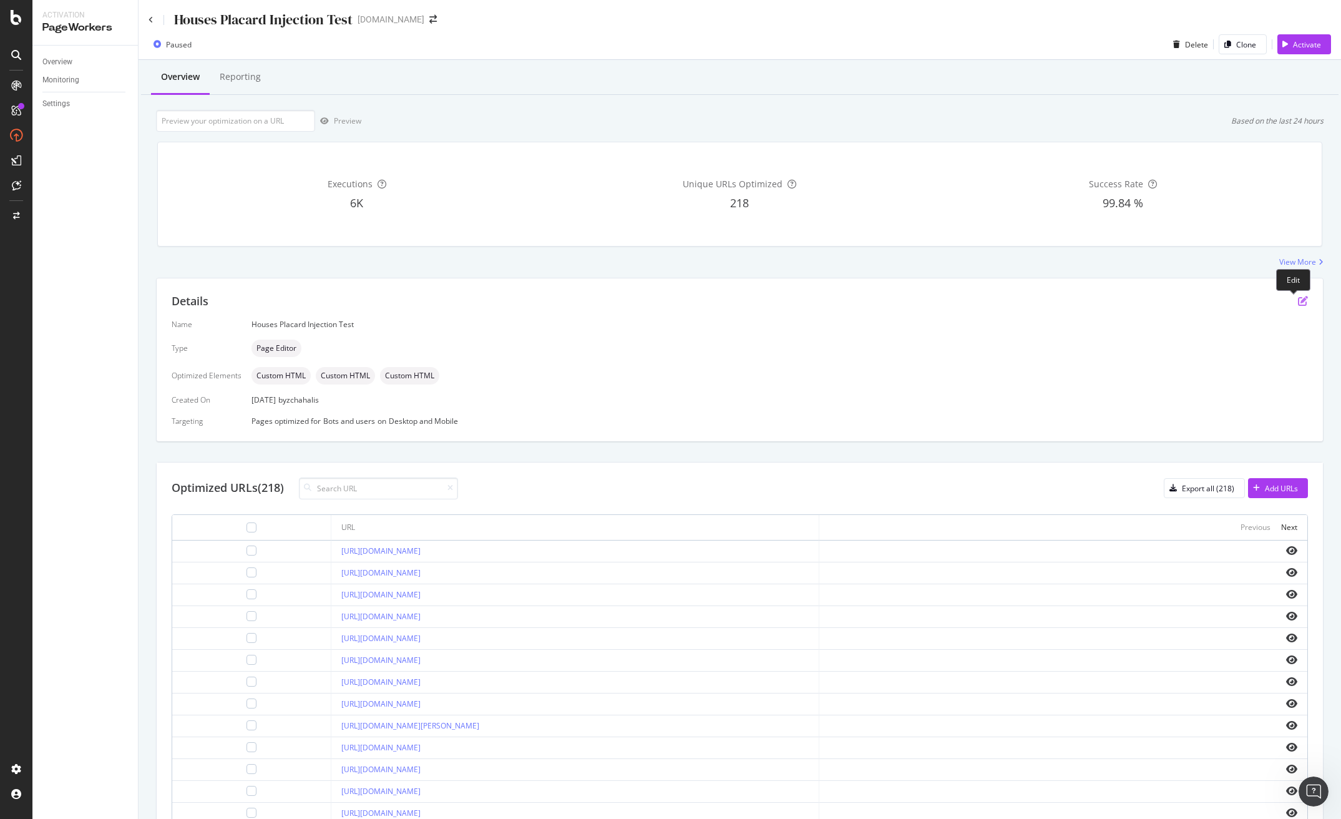 The image size is (1341, 819). I want to click on div: Details, so click(190, 301).